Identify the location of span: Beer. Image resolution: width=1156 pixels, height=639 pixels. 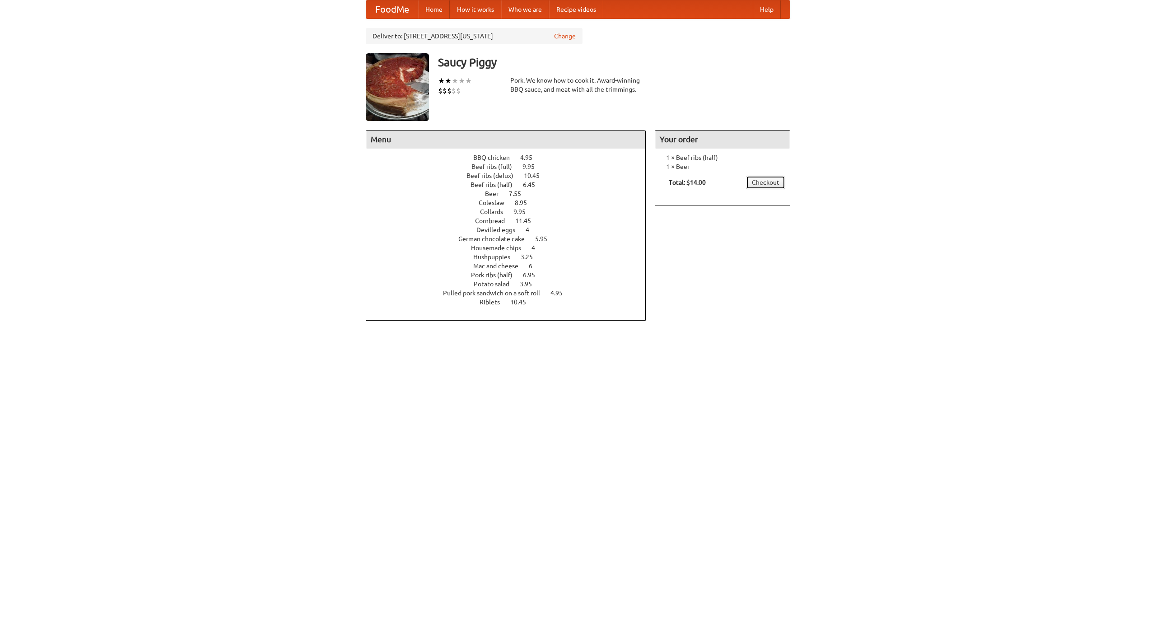
(496, 194).